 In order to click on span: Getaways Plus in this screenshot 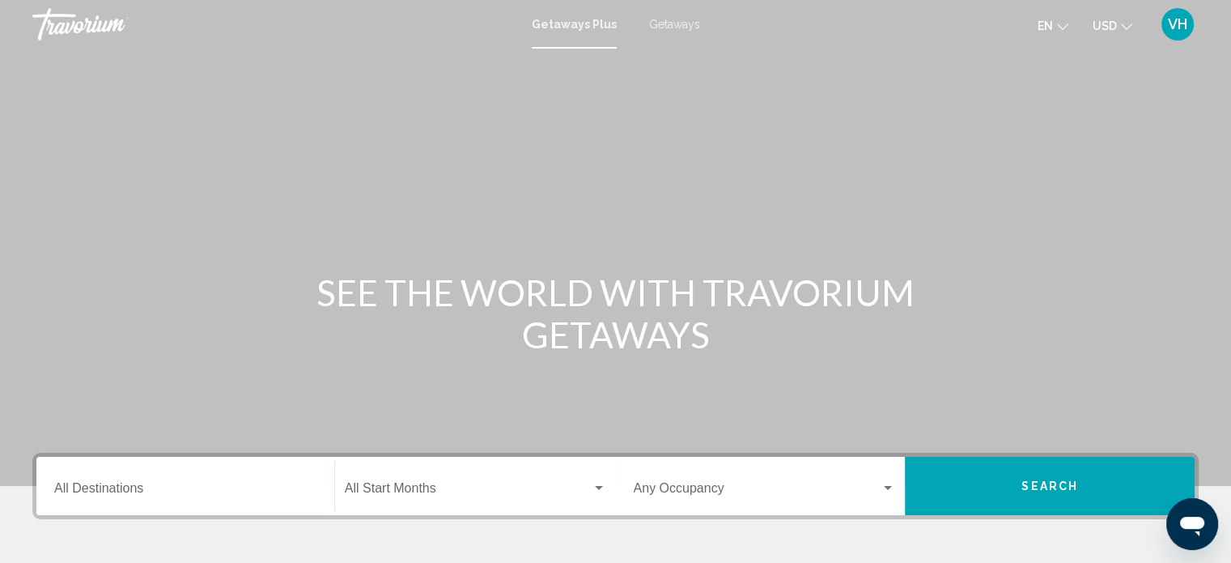, I will do `click(574, 24)`.